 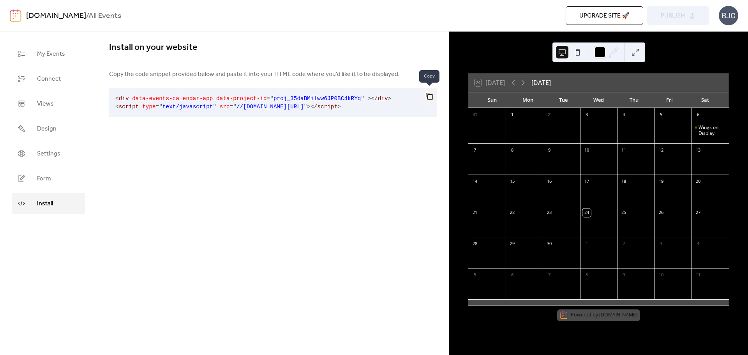 What do you see at coordinates (549, 213) in the screenshot?
I see `div: 23` at bounding box center [549, 213].